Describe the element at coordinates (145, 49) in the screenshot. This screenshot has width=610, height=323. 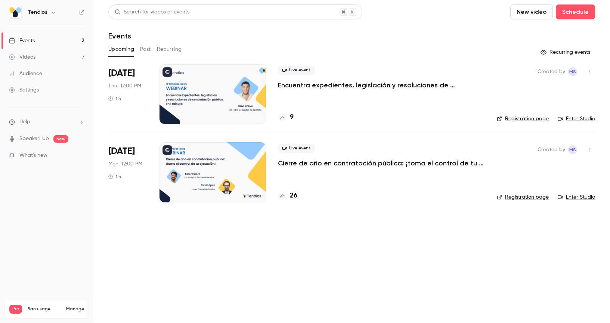
I see `button: Past` at that location.